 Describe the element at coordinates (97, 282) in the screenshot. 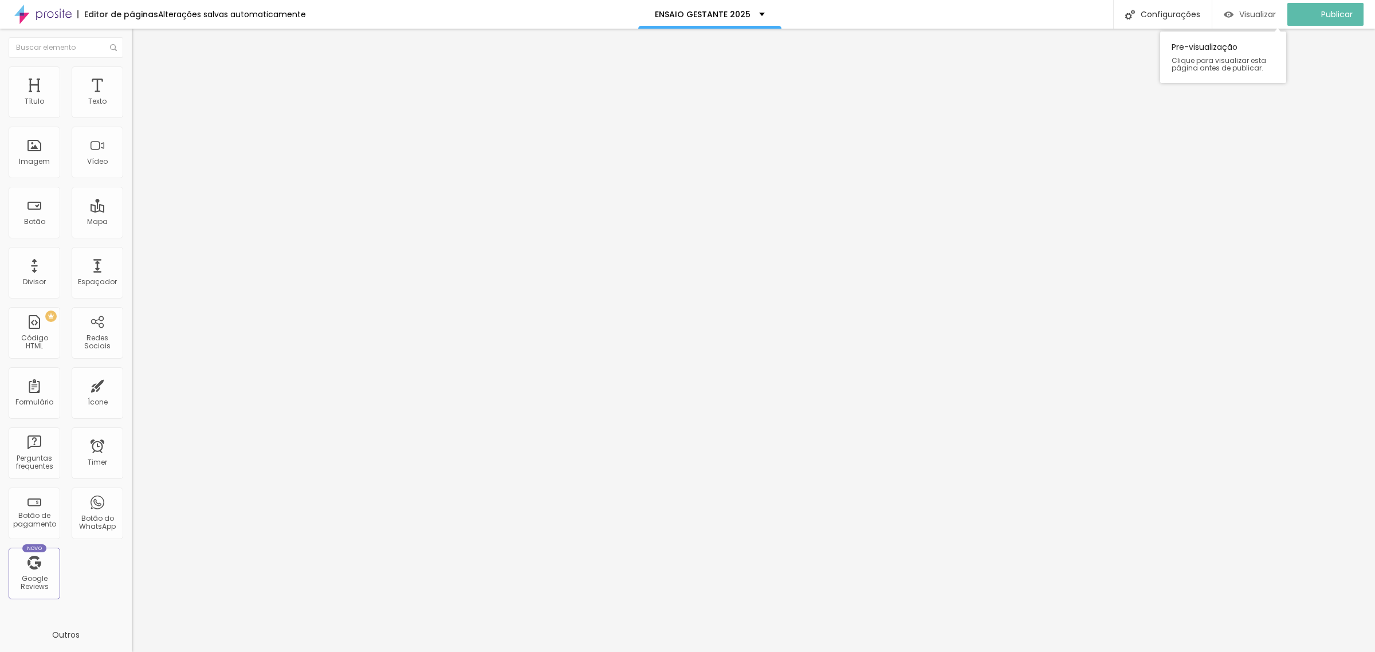

I see `div: Espaçador` at that location.